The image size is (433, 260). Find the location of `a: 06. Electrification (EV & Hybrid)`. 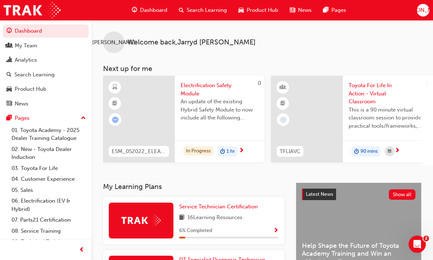

a: 06. Electrification (EV & Hybrid) is located at coordinates (48, 205).